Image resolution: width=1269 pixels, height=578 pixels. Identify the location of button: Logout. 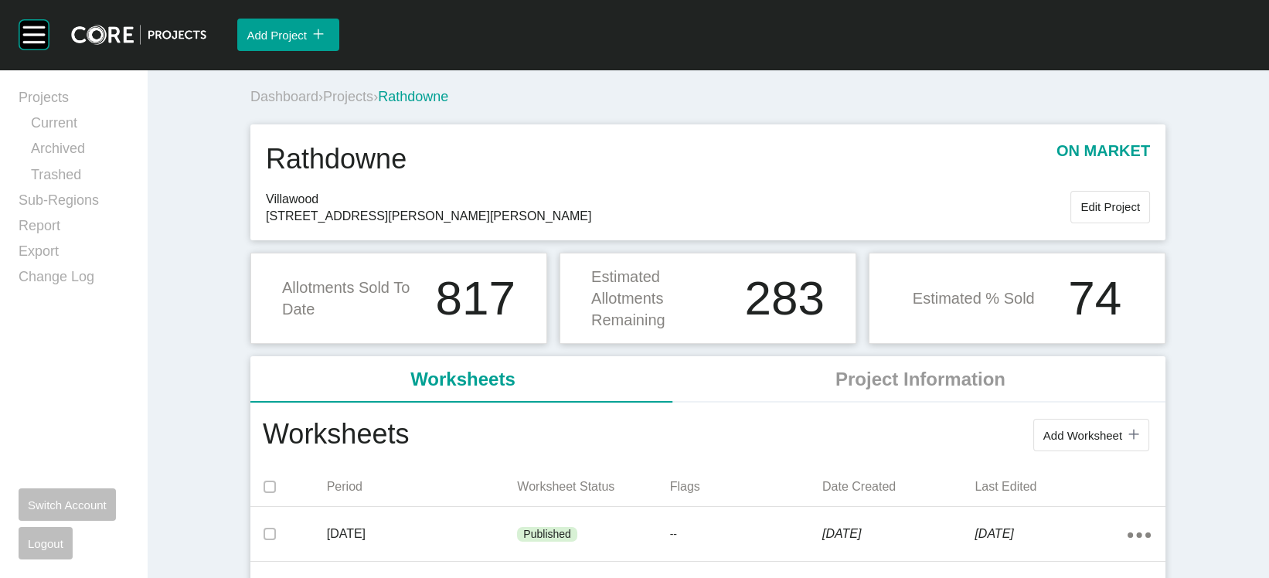
(46, 543).